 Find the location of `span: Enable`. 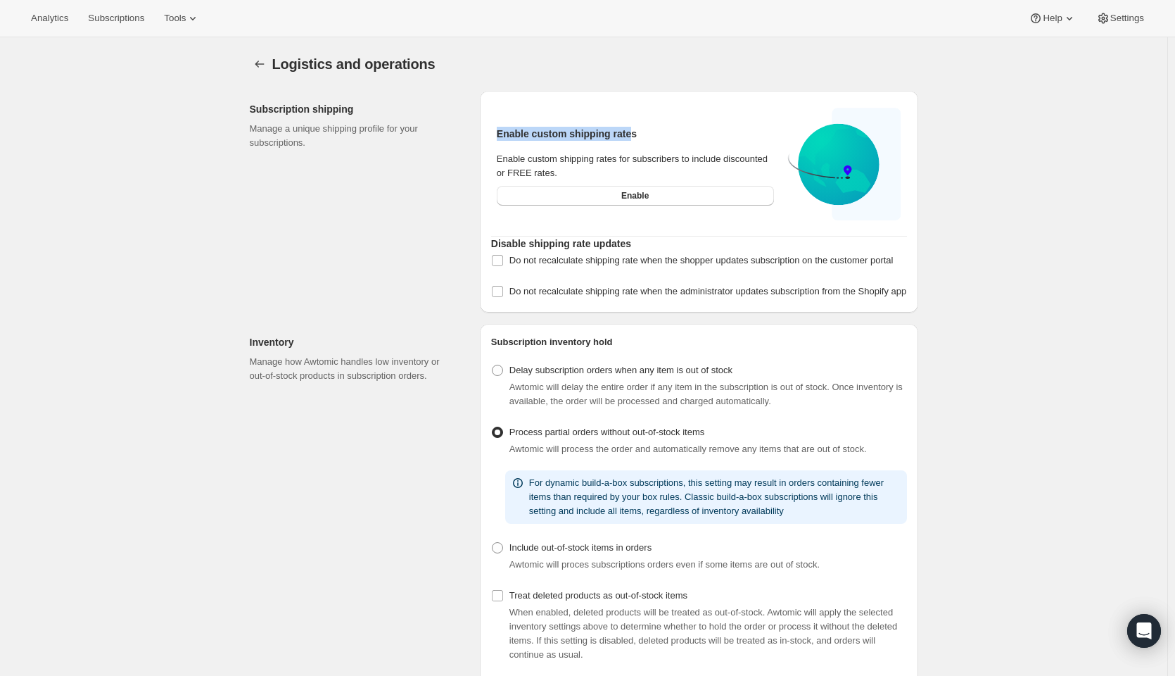

span: Enable is located at coordinates (635, 196).